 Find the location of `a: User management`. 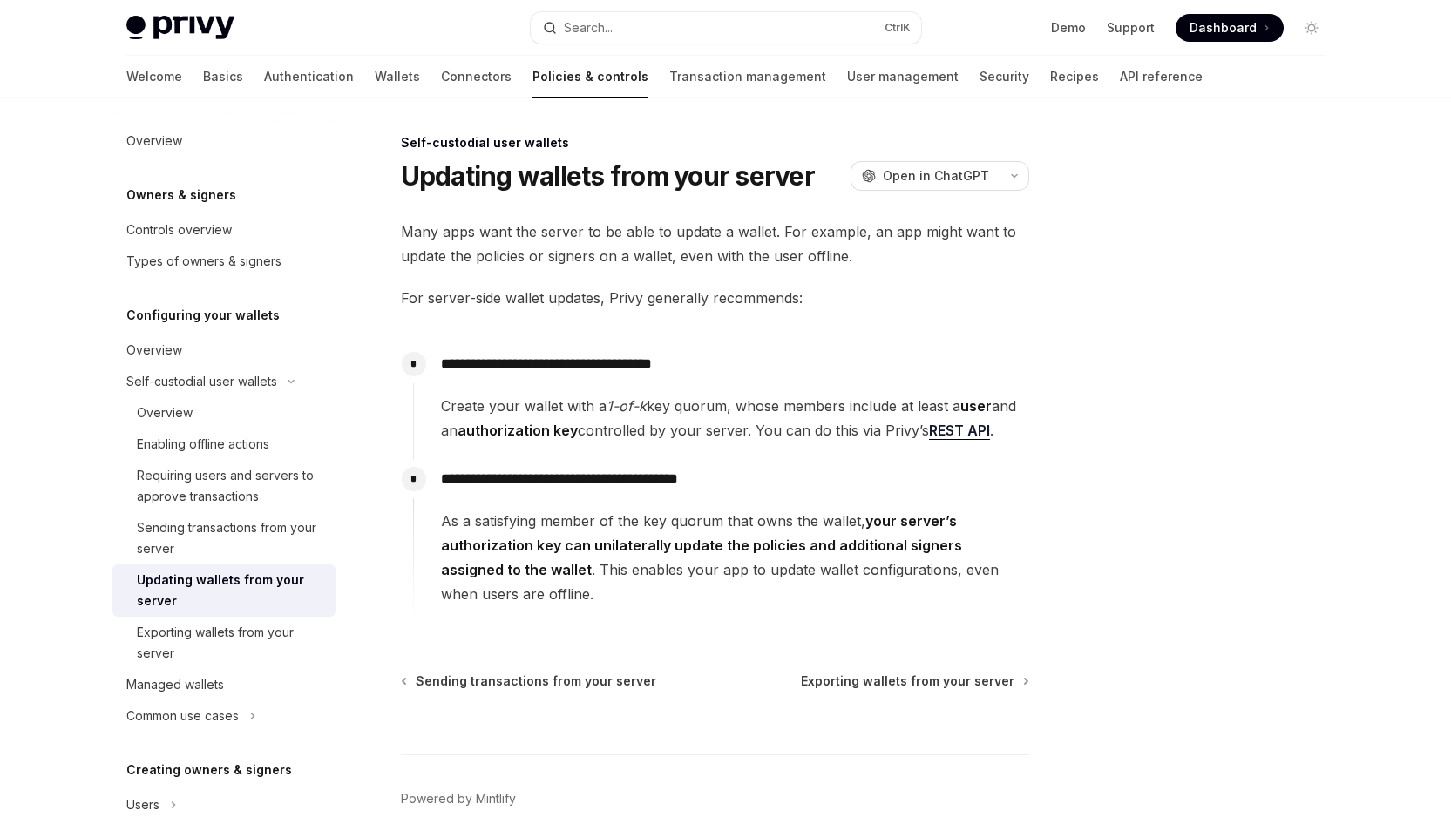

a: User management is located at coordinates (903, 77).